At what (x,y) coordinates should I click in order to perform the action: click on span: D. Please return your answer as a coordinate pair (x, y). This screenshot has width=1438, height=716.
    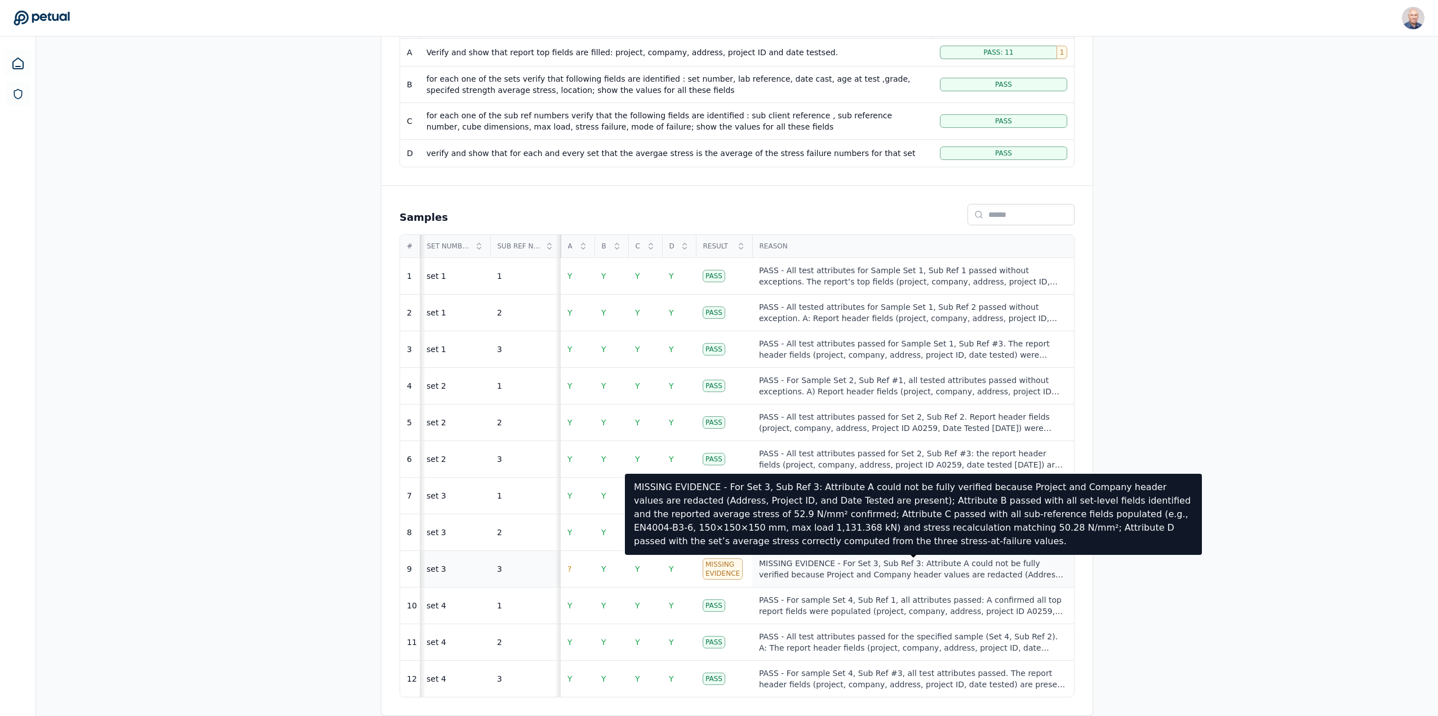
    Looking at the image, I should click on (673, 246).